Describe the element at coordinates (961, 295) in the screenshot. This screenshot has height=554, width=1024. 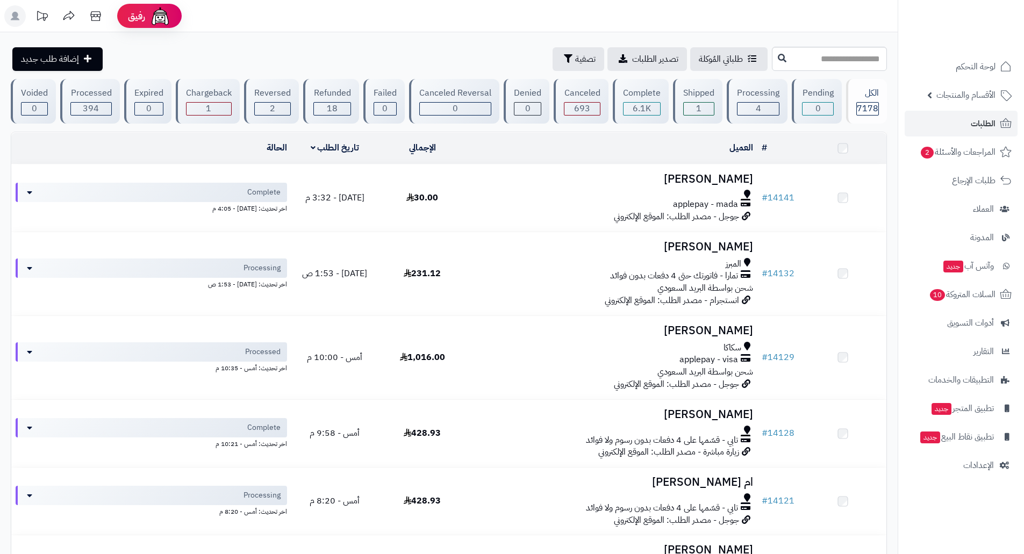
I see `a: السلات المتروكة10` at that location.